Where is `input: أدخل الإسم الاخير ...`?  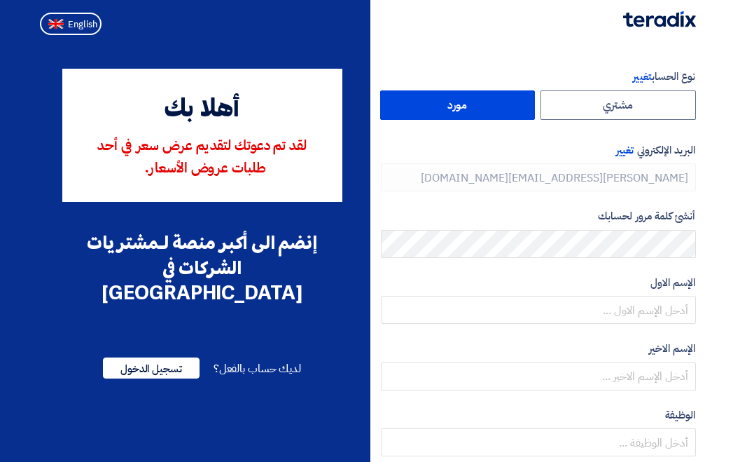 input: أدخل الإسم الاخير ... is located at coordinates (539, 376).